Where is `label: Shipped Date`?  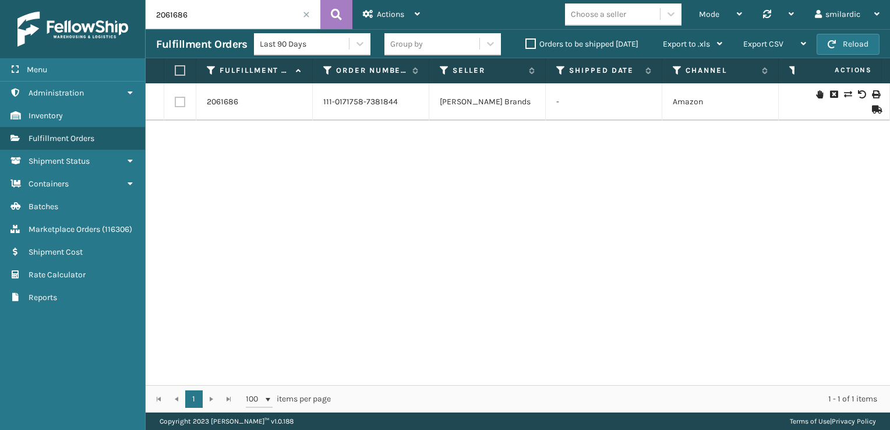
label: Shipped Date is located at coordinates (604, 70).